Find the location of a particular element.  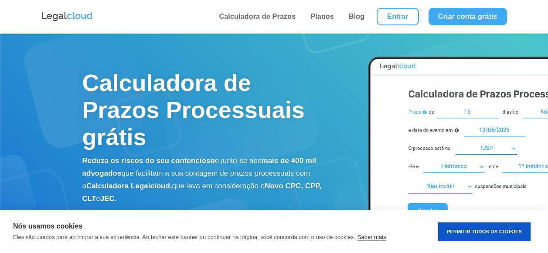

p: e junte-se aos que facilitam a sua contagem de prazos processuais com a que leva em consideração o e is located at coordinates (206, 179).